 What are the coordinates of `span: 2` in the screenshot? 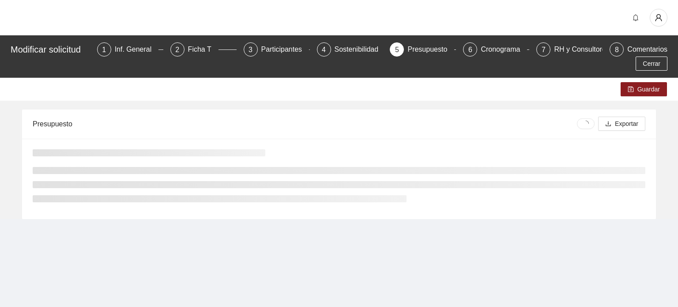 It's located at (177, 49).